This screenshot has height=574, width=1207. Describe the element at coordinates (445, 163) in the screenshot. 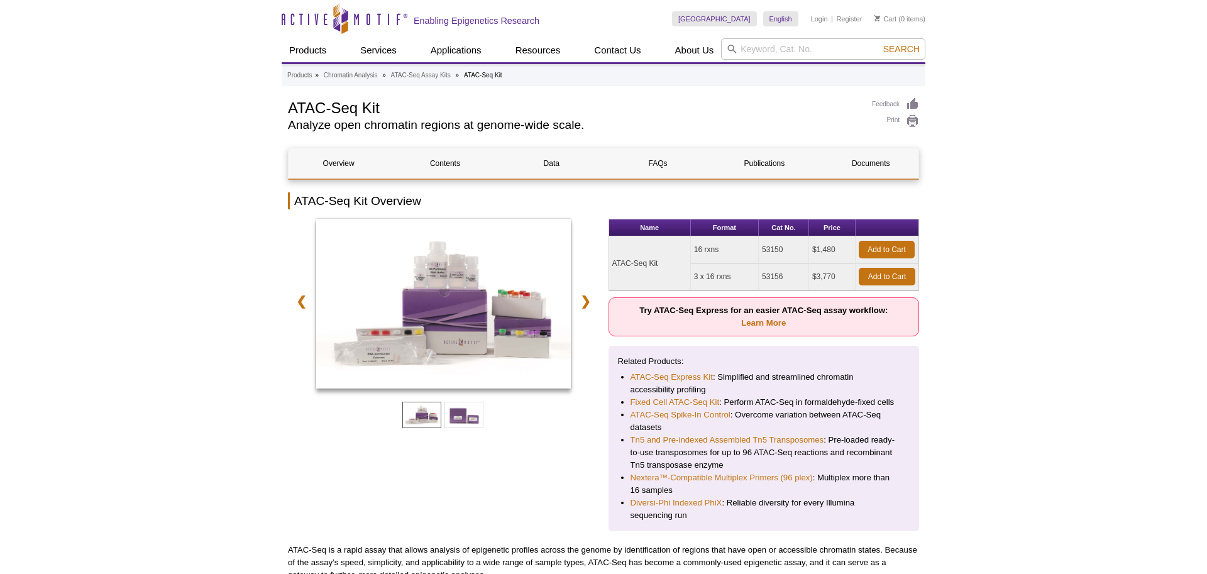

I see `a: Contents` at that location.